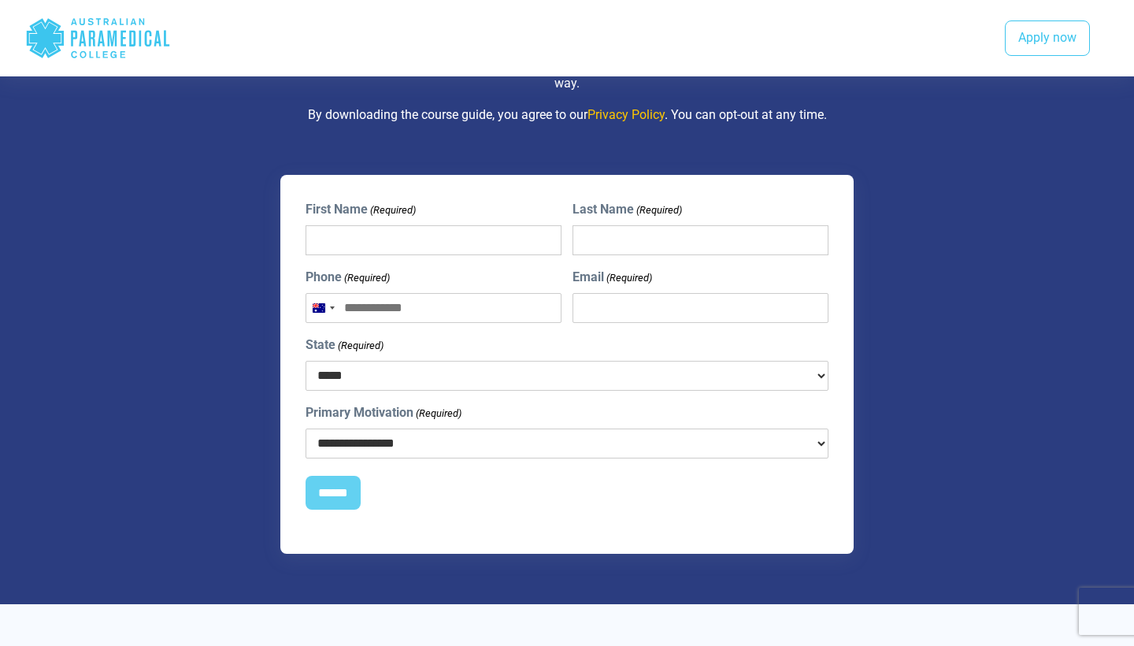 The height and width of the screenshot is (646, 1134). What do you see at coordinates (323, 308) in the screenshot?
I see `button: Selected country` at bounding box center [323, 308].